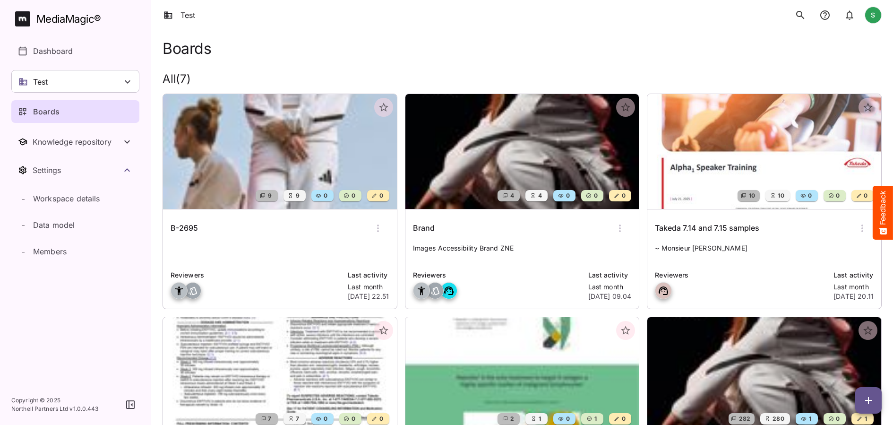 This screenshot has width=893, height=425. I want to click on h6: Takeda 7.14 and 7.15 samples, so click(707, 228).